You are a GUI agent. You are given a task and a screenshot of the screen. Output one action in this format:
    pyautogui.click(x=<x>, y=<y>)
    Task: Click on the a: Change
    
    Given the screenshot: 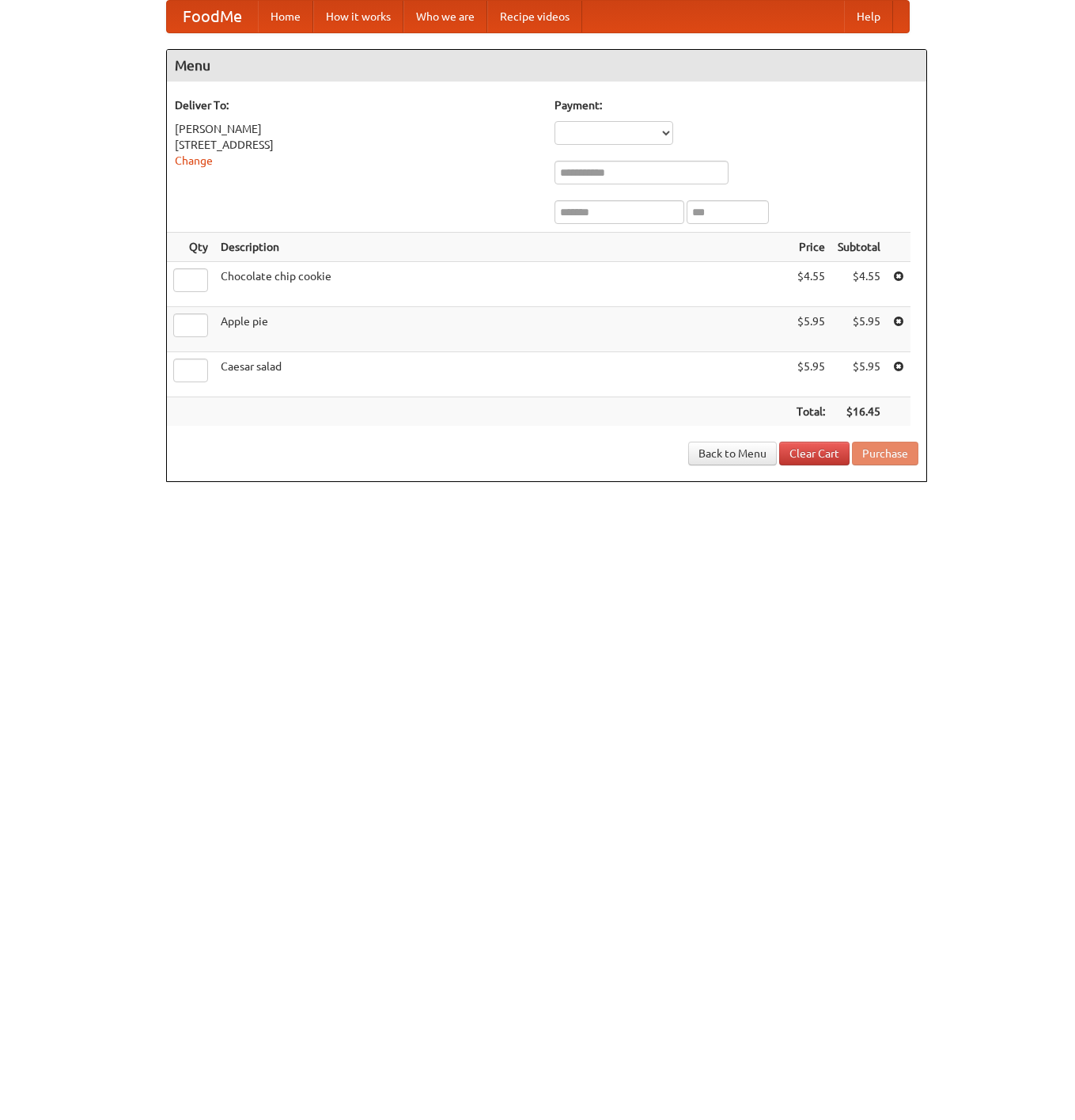 What is the action you would take?
    pyautogui.click(x=194, y=160)
    